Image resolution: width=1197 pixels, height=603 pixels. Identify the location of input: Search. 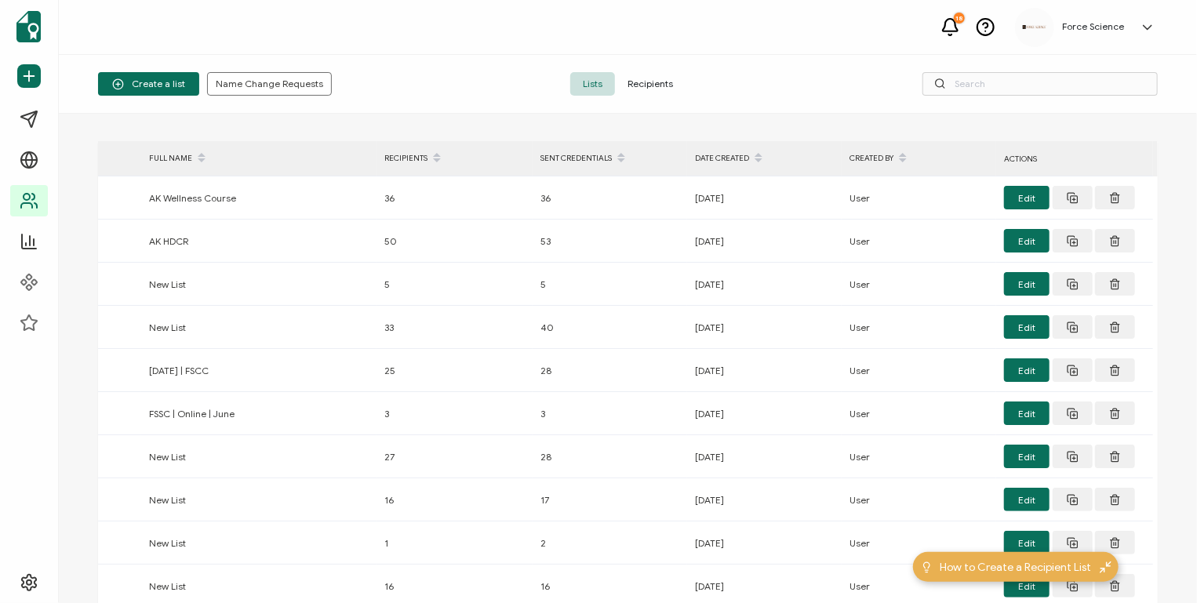
(1040, 84).